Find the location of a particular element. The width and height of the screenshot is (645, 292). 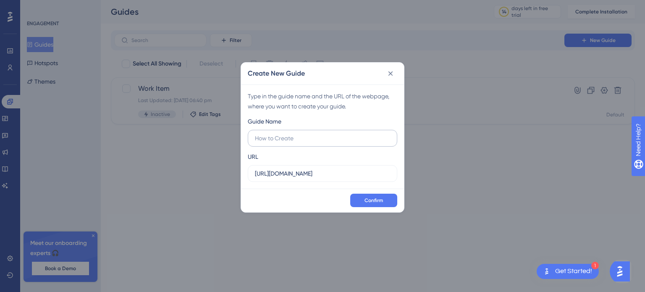

div: Guide Name is located at coordinates (265, 121).